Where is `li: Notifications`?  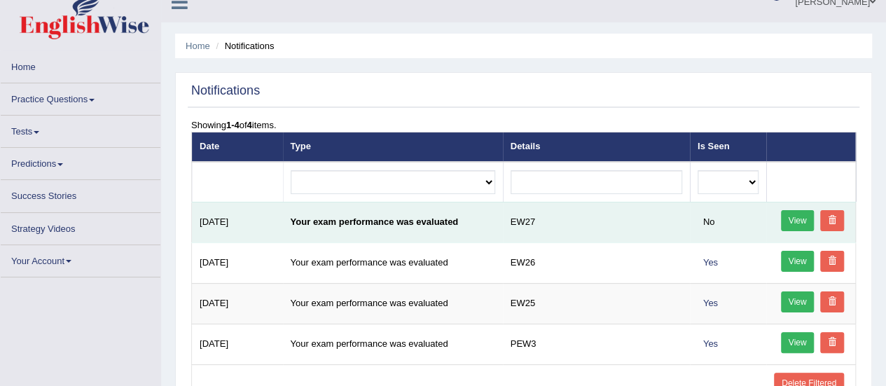 li: Notifications is located at coordinates (243, 46).